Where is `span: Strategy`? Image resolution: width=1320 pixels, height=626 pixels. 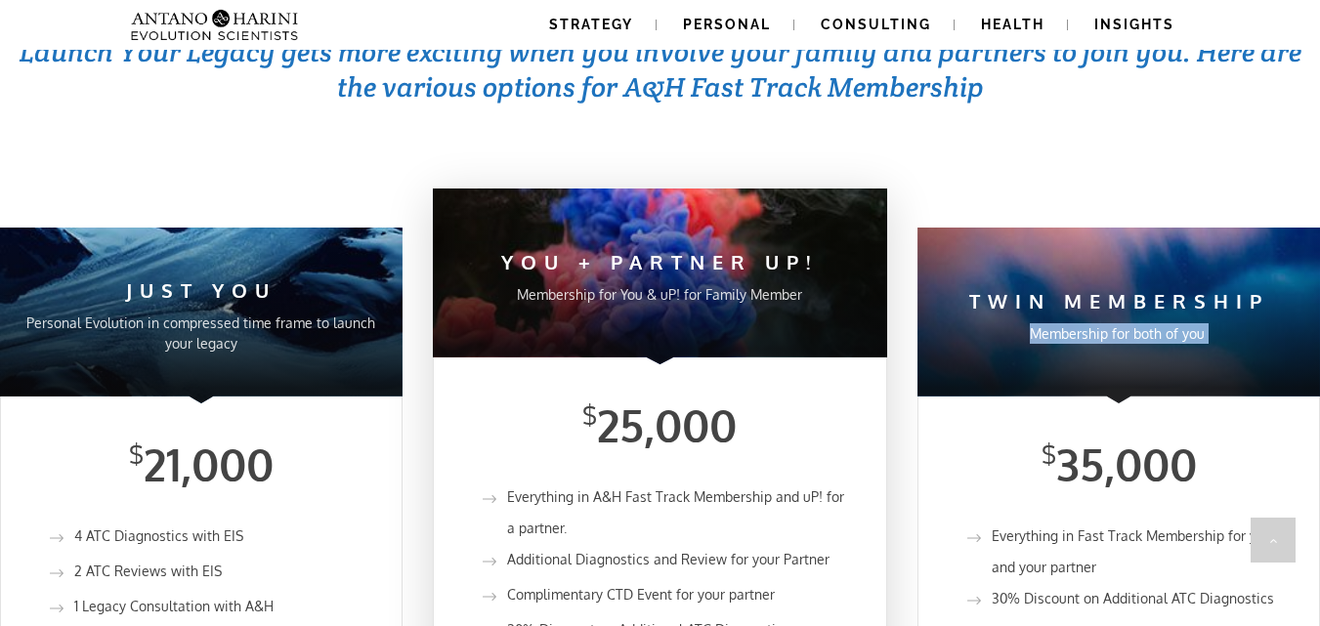
span: Strategy is located at coordinates (591, 24).